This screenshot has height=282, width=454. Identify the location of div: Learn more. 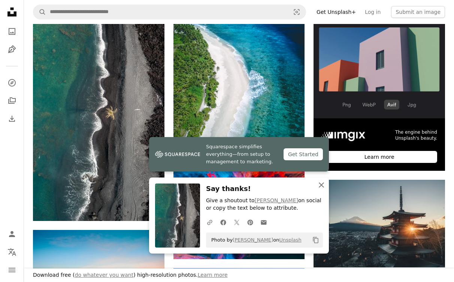
(379, 157).